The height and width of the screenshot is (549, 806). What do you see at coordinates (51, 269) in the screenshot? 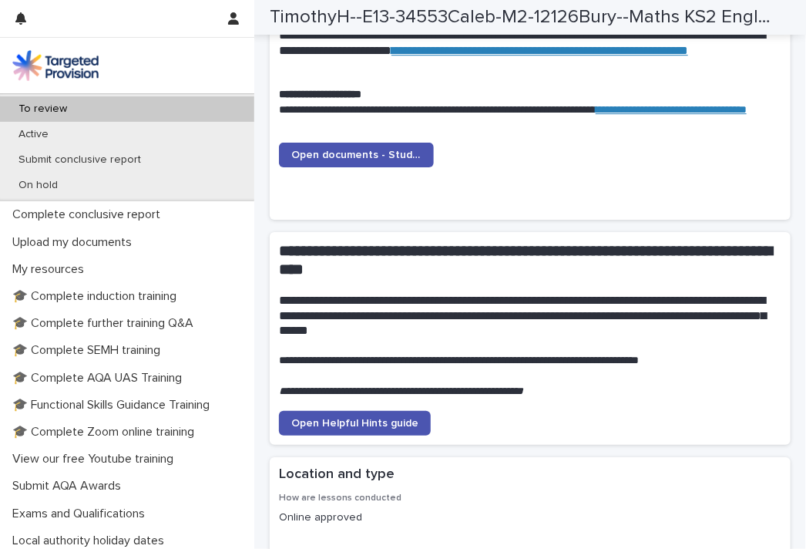
I see `p: My resources` at bounding box center [51, 269].